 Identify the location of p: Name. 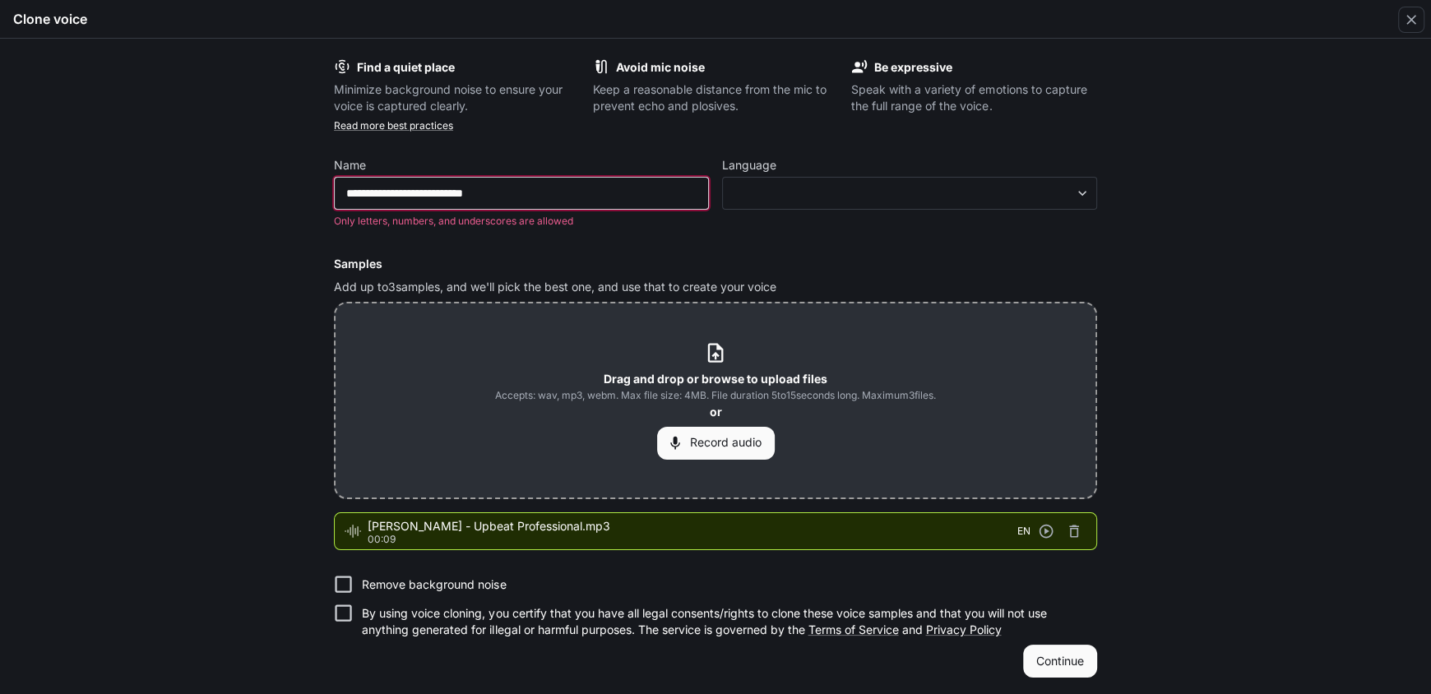
(349, 165).